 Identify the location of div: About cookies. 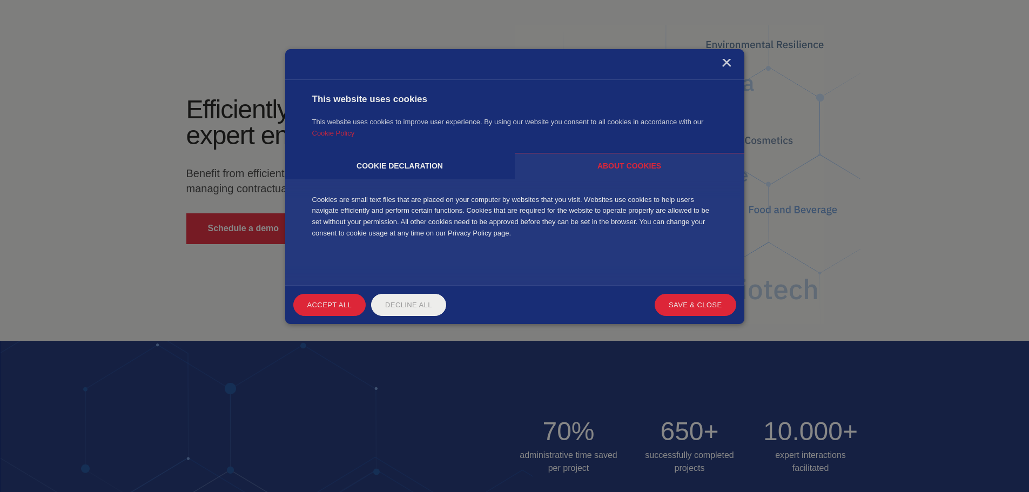
(630, 166).